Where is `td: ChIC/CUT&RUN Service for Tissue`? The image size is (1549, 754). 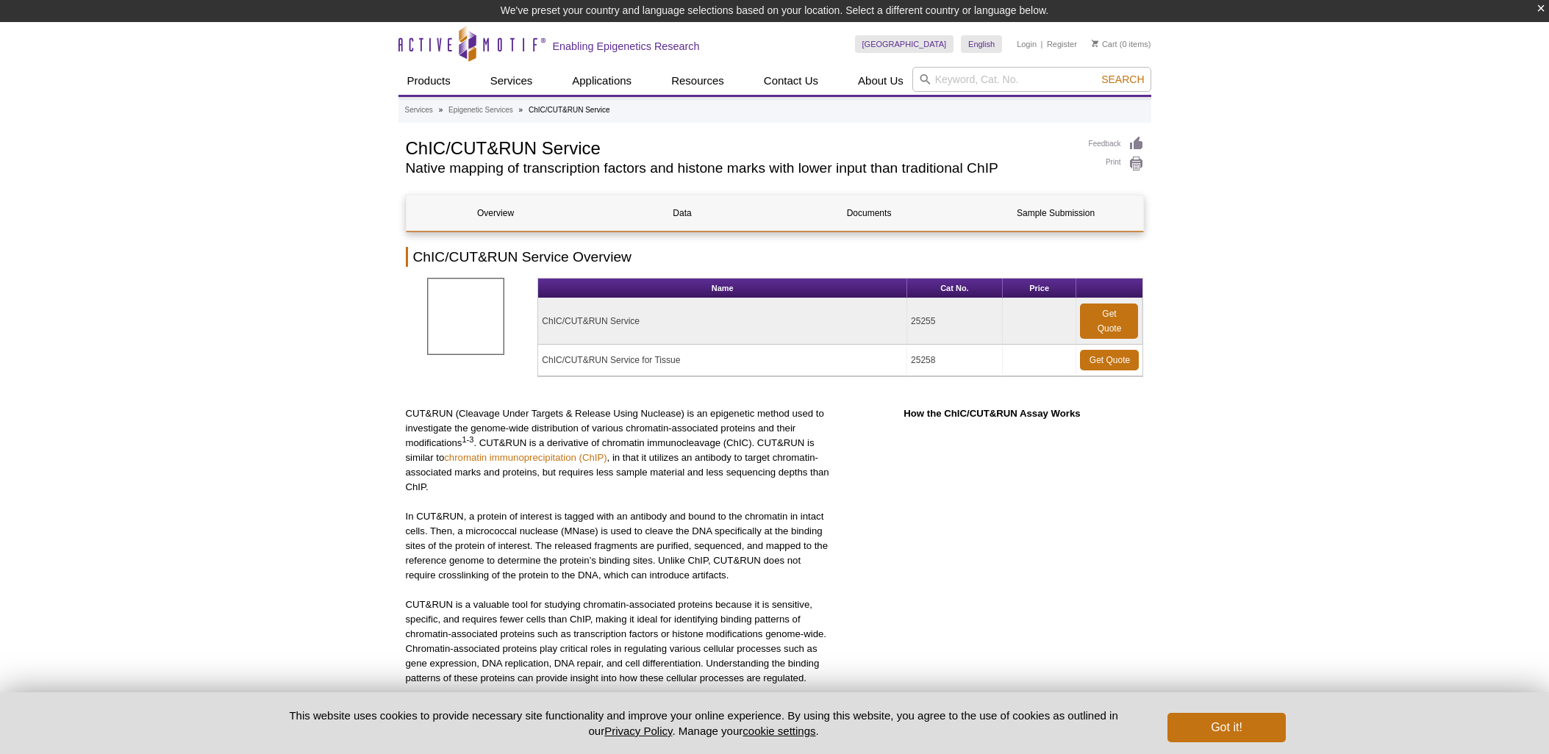 td: ChIC/CUT&RUN Service for Tissue is located at coordinates (723, 360).